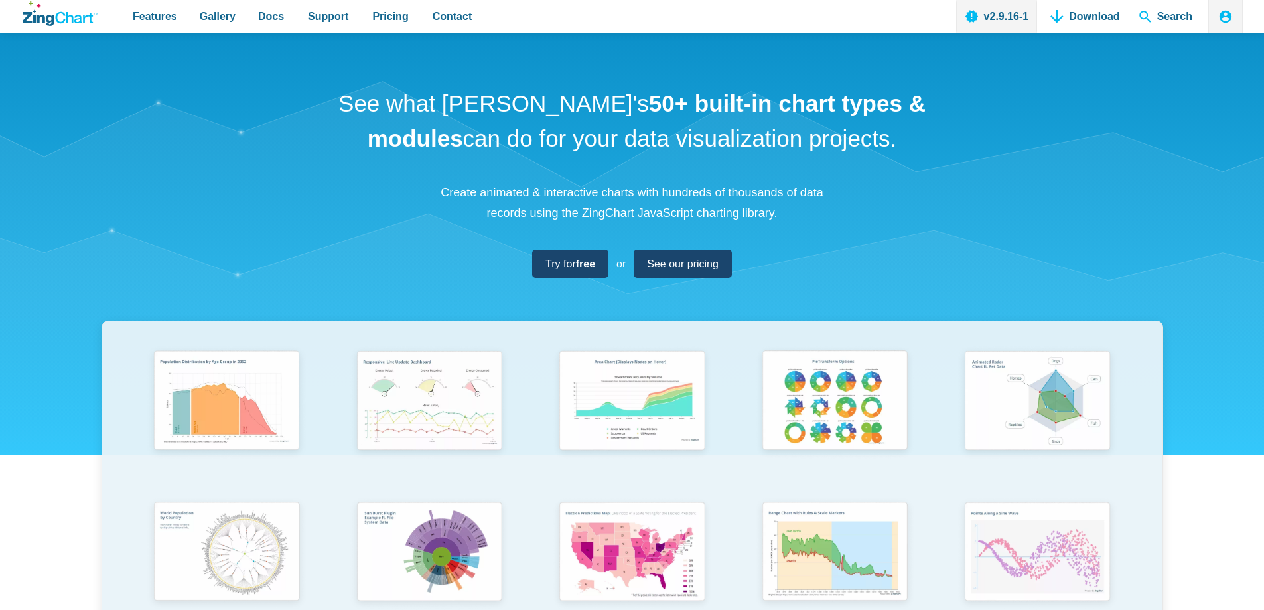 This screenshot has height=610, width=1264. What do you see at coordinates (1037, 402) in the screenshot?
I see `img: Animated Radar Chart ft. Pet Data` at bounding box center [1037, 402].